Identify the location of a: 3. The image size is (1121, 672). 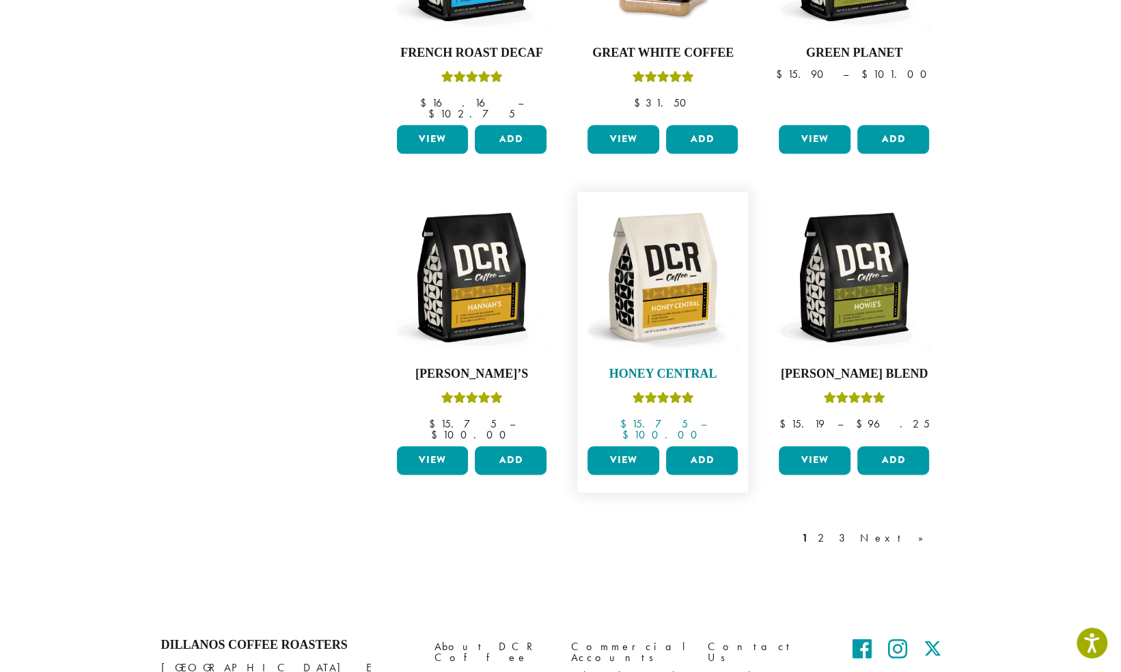
(845, 539).